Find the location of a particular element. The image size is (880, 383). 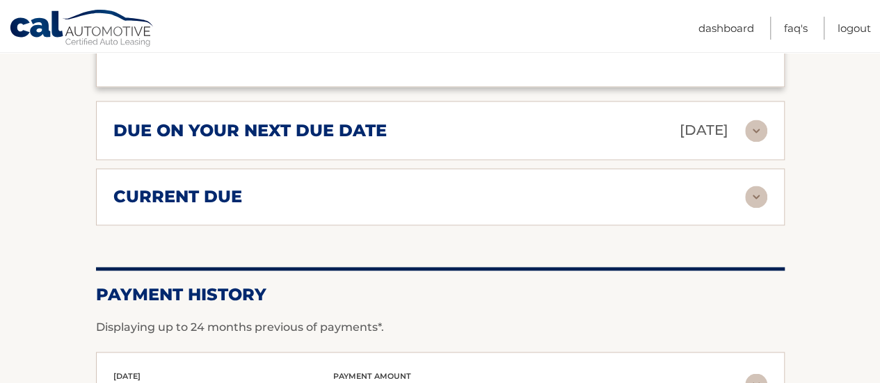

h2: Payment History is located at coordinates (440, 295).